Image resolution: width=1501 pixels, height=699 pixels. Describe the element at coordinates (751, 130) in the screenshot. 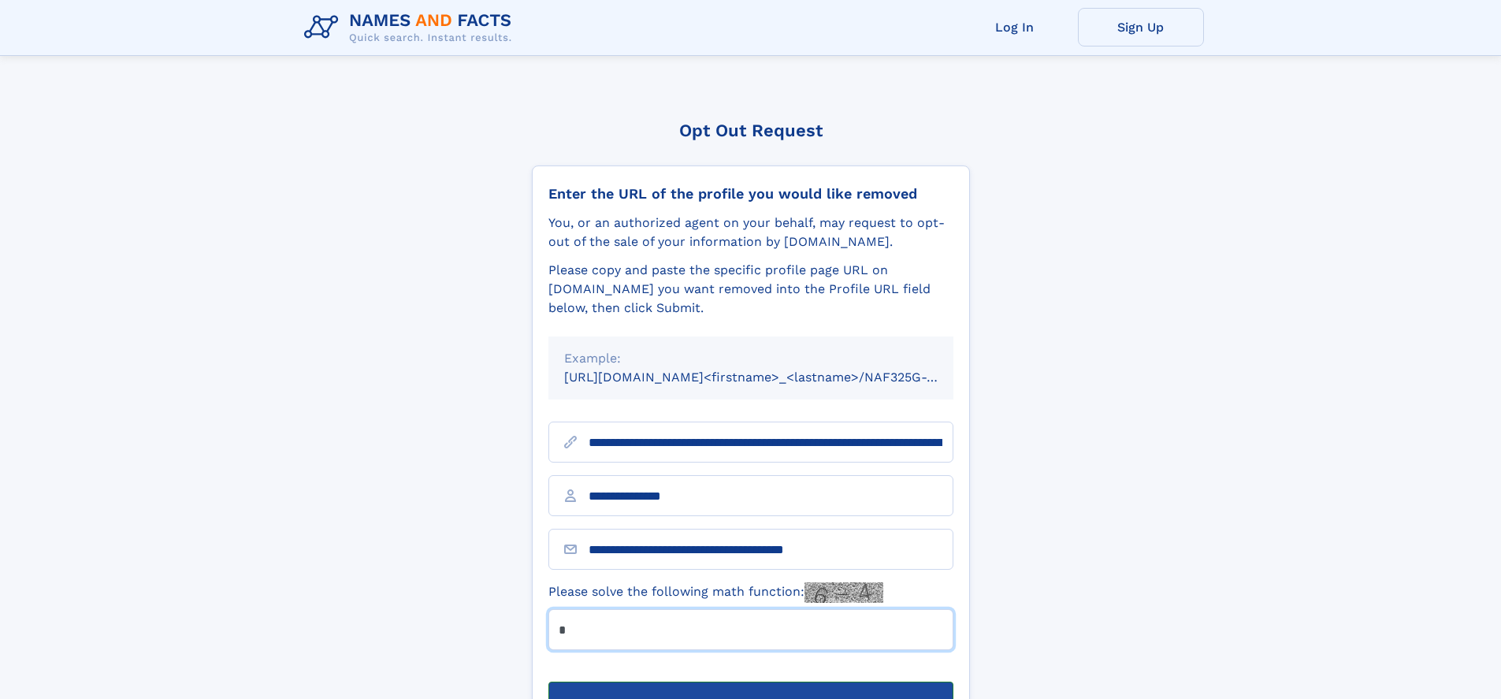

I see `div: Opt Out Request` at that location.